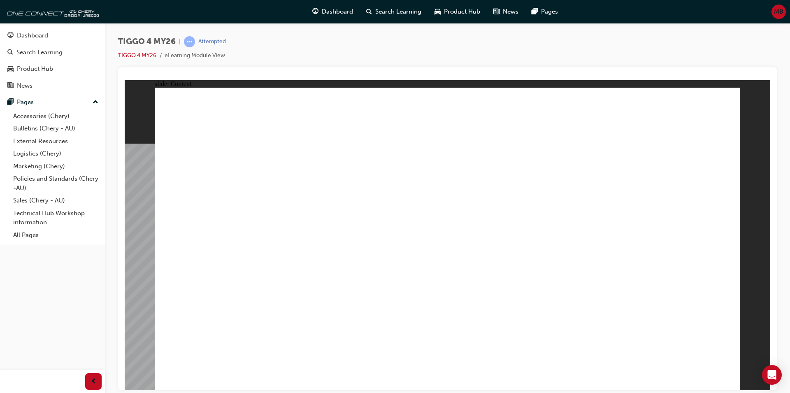  Describe the element at coordinates (52, 52) in the screenshot. I see `a: Search Learning` at that location.